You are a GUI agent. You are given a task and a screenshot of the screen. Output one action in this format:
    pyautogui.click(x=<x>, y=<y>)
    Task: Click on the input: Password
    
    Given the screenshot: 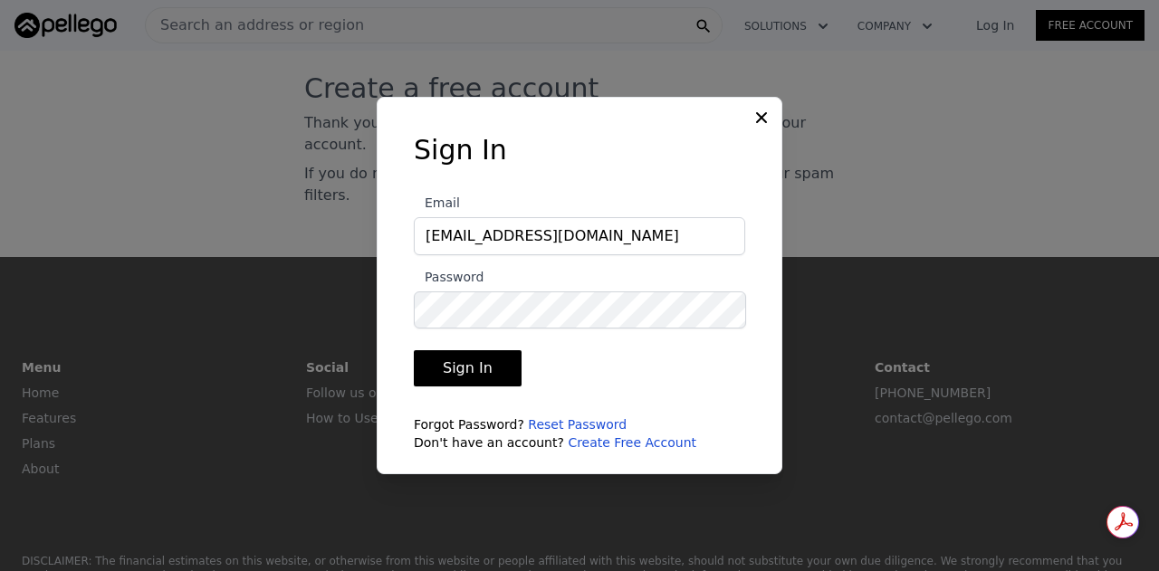 What is the action you would take?
    pyautogui.click(x=580, y=310)
    